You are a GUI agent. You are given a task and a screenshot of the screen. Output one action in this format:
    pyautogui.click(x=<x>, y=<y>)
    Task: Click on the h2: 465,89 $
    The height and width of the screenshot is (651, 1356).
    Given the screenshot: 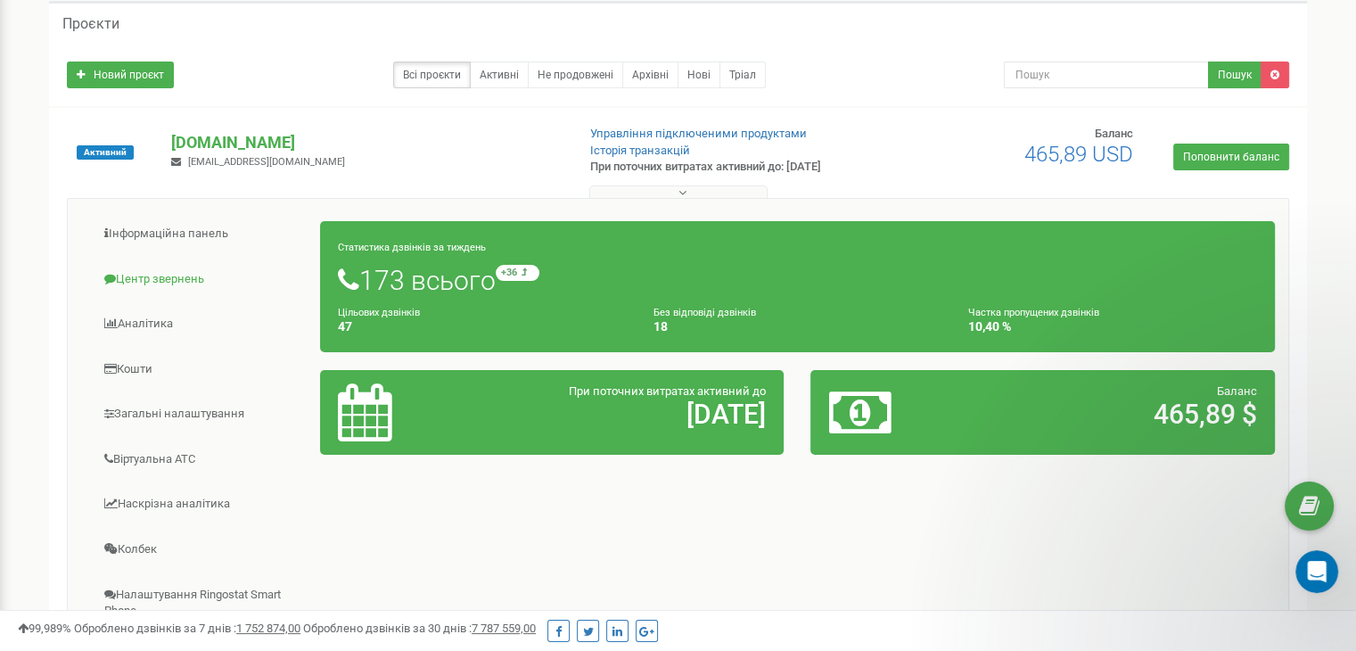 What is the action you would take?
    pyautogui.click(x=1119, y=414)
    